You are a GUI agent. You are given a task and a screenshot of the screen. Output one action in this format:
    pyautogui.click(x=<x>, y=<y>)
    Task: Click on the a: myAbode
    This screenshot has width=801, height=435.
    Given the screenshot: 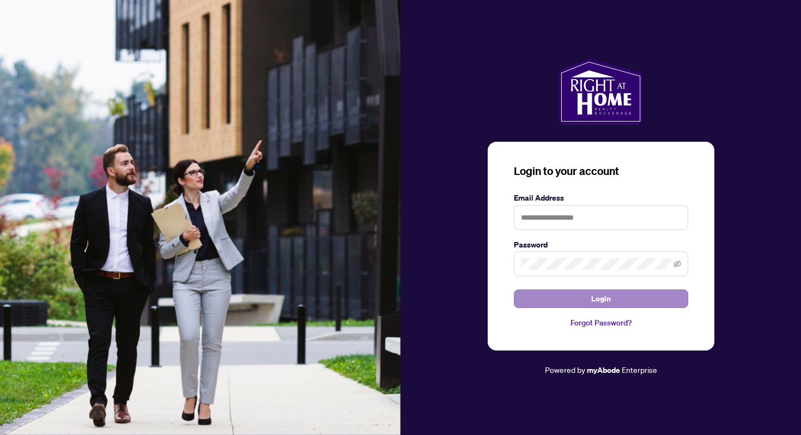 What is the action you would take?
    pyautogui.click(x=603, y=370)
    